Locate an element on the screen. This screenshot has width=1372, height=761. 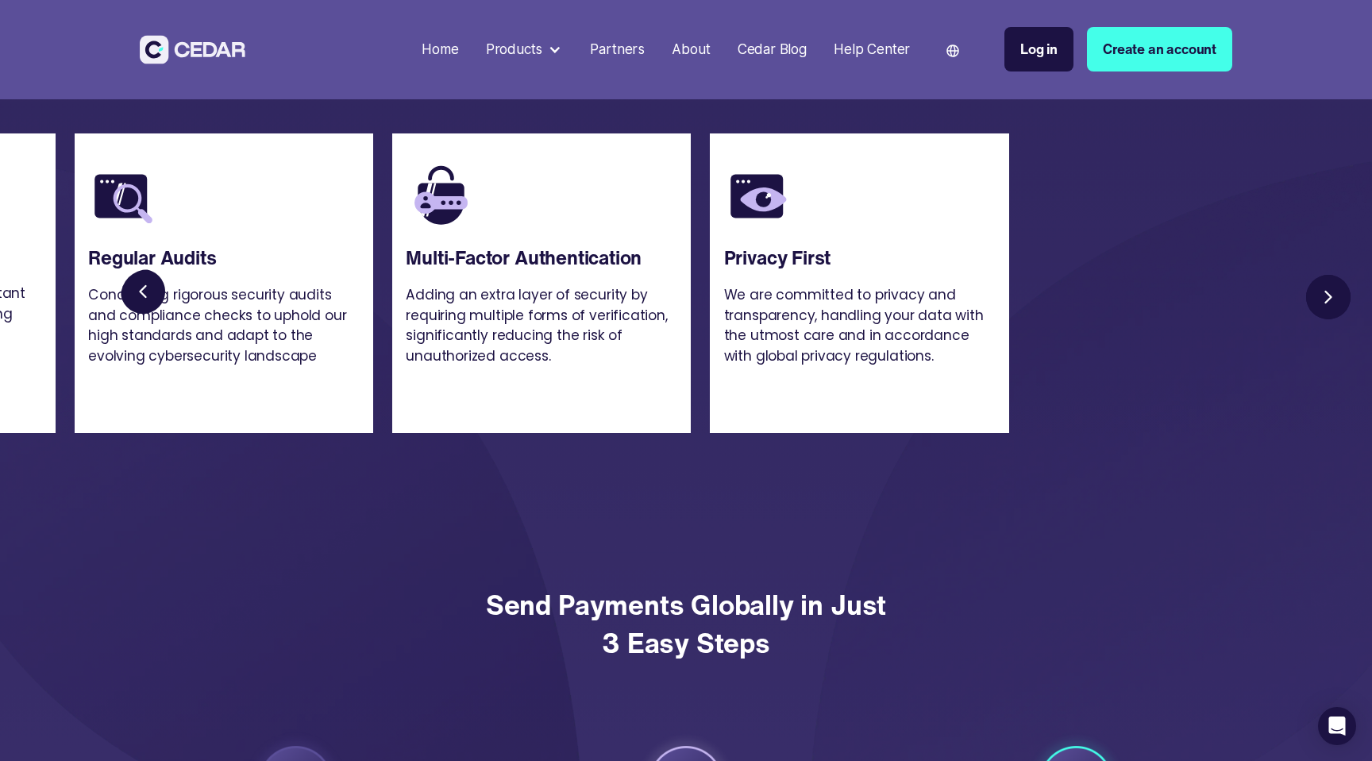
a: Previous slide is located at coordinates (148, 296).